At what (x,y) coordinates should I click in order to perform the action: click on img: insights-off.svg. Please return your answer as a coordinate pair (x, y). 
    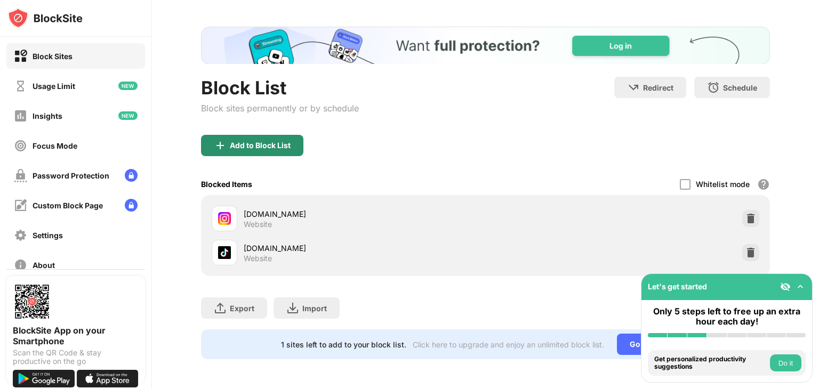
    Looking at the image, I should click on (20, 116).